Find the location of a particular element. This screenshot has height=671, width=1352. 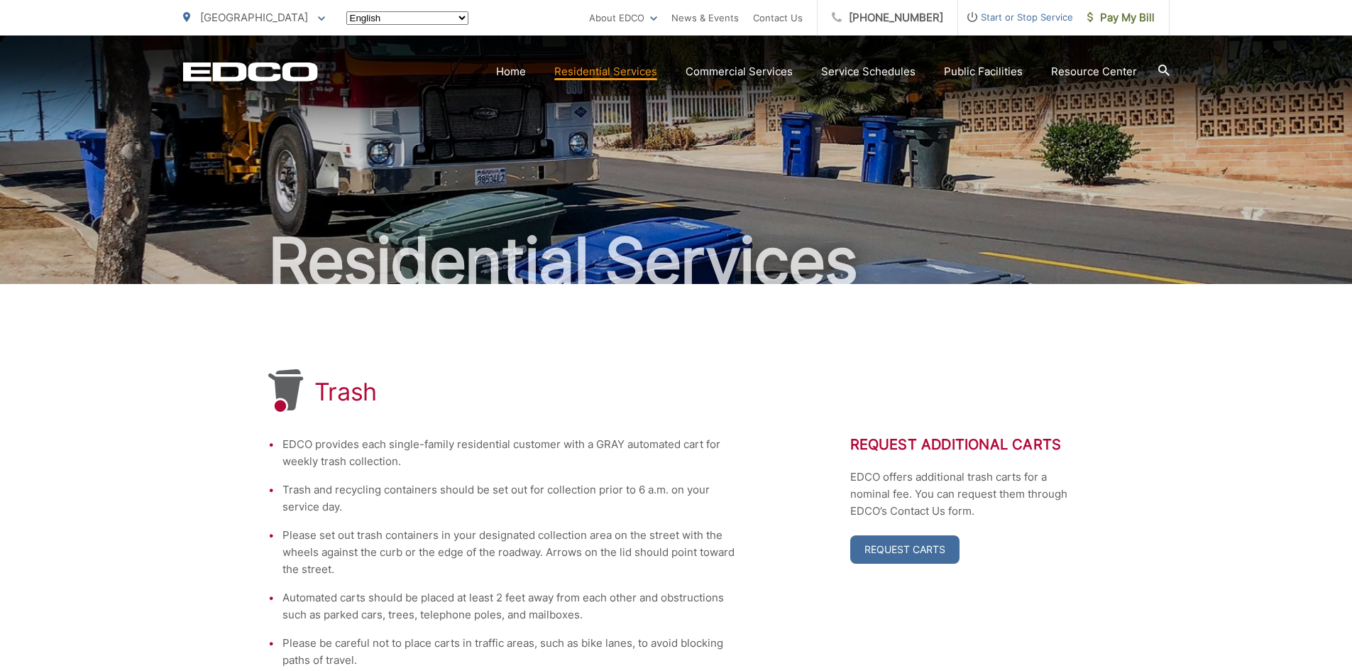

a: EDCD logo. Return to the homepage. is located at coordinates (250, 72).